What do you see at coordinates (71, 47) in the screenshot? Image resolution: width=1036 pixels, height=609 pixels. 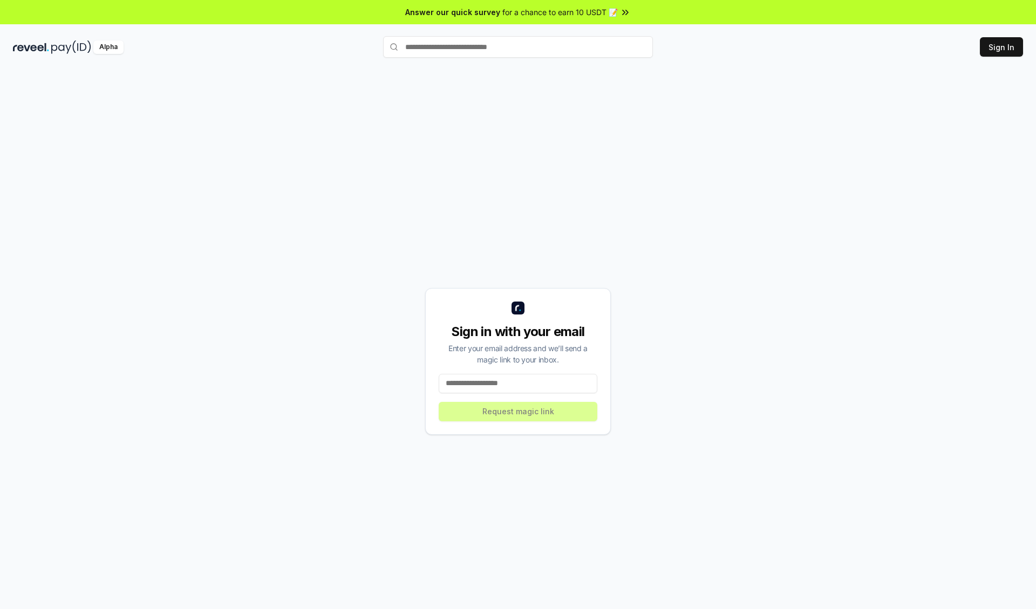 I see `img: pay_id` at bounding box center [71, 47].